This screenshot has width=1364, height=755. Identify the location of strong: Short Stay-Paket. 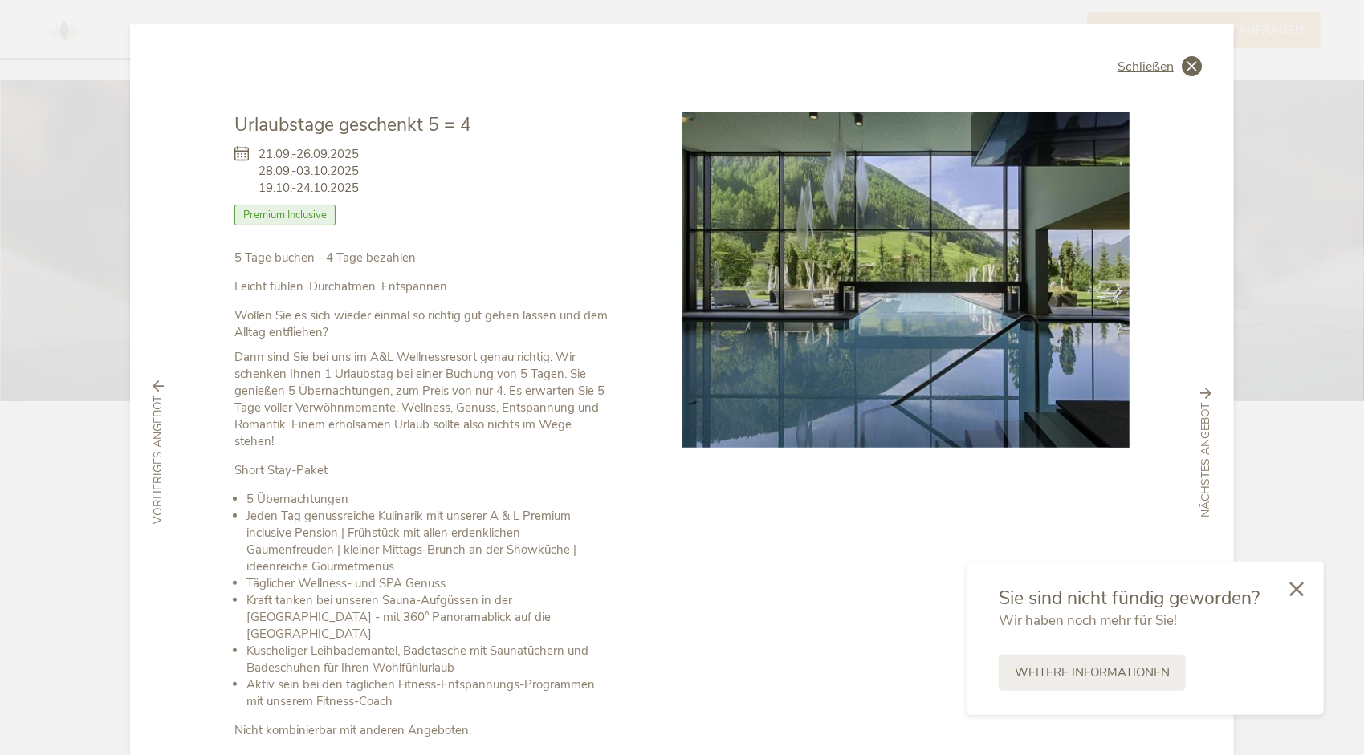
(281, 470).